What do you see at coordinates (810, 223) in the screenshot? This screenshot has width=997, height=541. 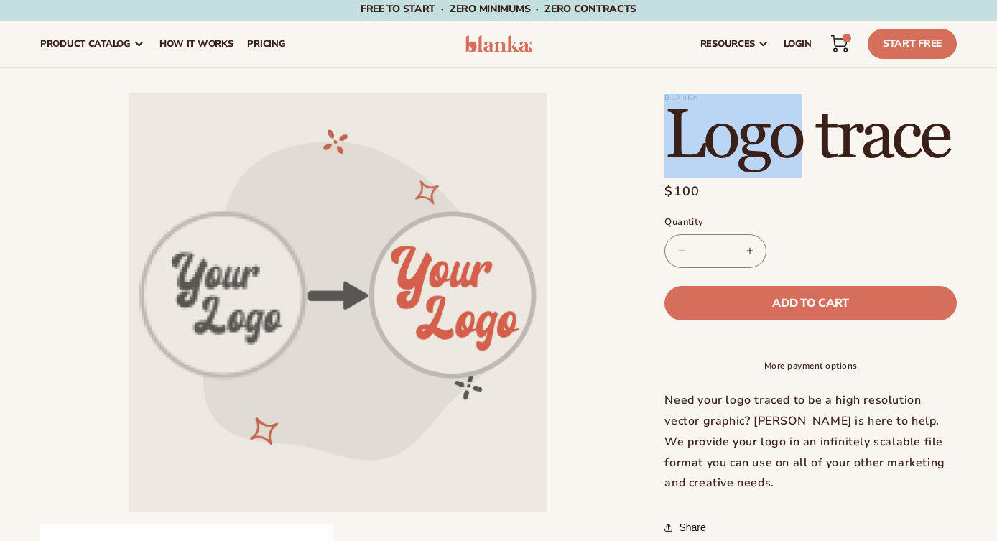 I see `label: Quantity` at bounding box center [810, 223].